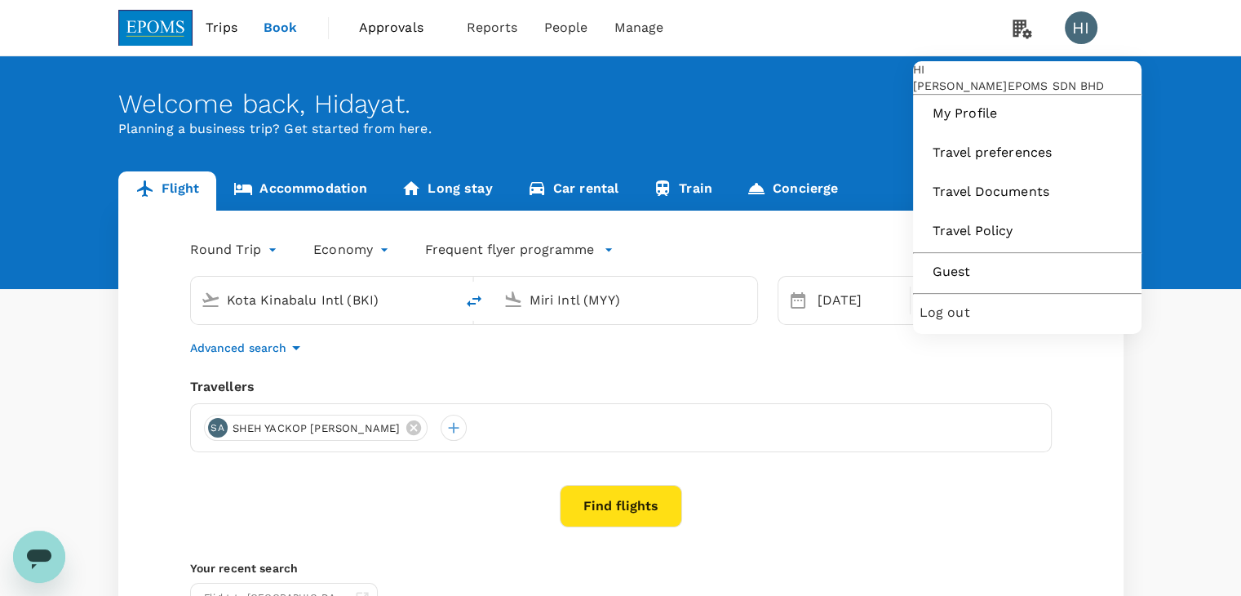  Describe the element at coordinates (621, 568) in the screenshot. I see `p: Your recent search` at that location.